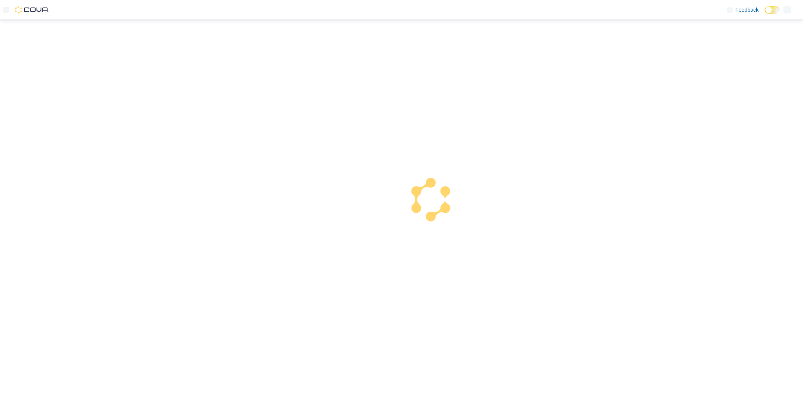 The height and width of the screenshot is (400, 803). I want to click on img: Cova, so click(32, 10).